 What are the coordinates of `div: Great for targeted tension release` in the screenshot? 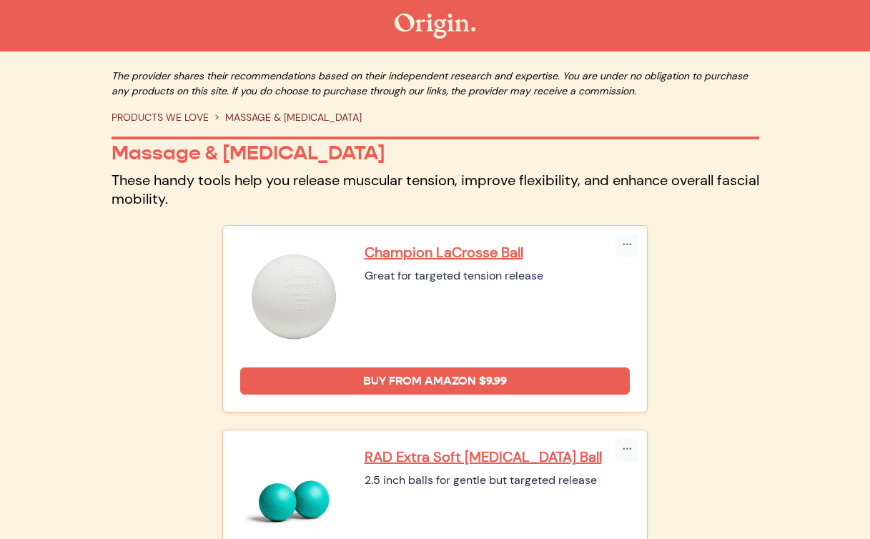 It's located at (497, 276).